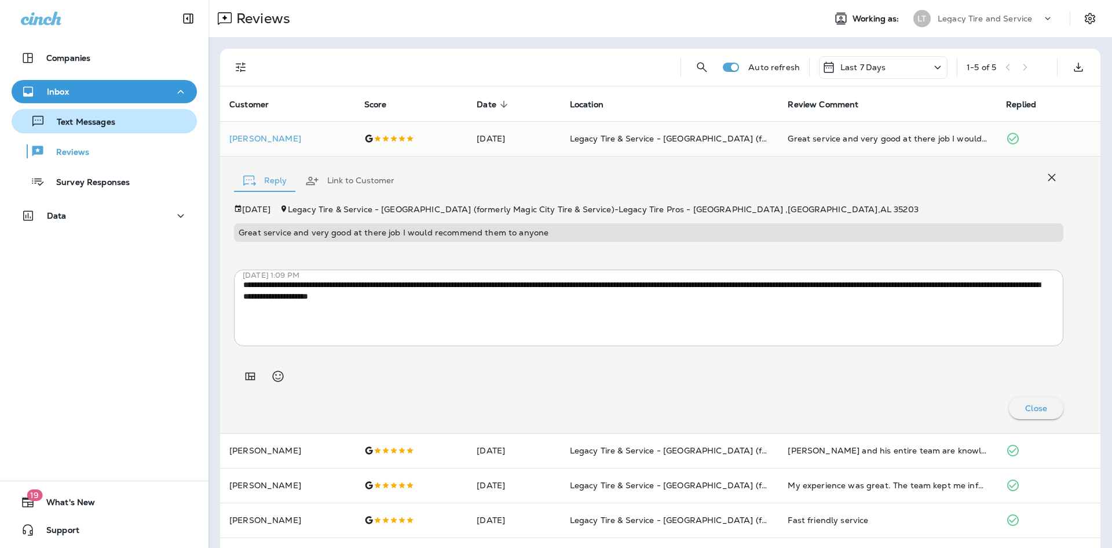 This screenshot has width=1112, height=548. I want to click on span: Support, so click(57, 532).